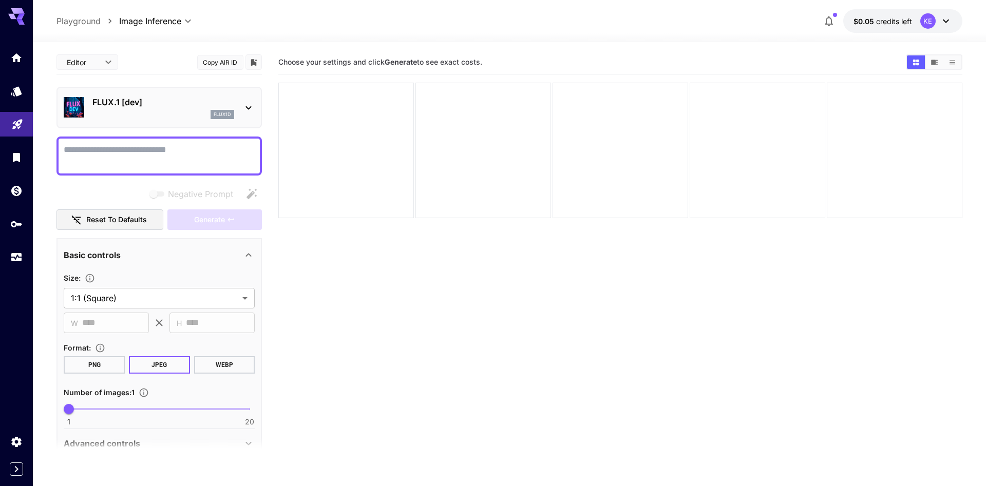 The width and height of the screenshot is (986, 486). Describe the element at coordinates (90, 278) in the screenshot. I see `button: Adjust the dimensions of the generated image by specifying its width and height in pixels, or sel...` at that location.